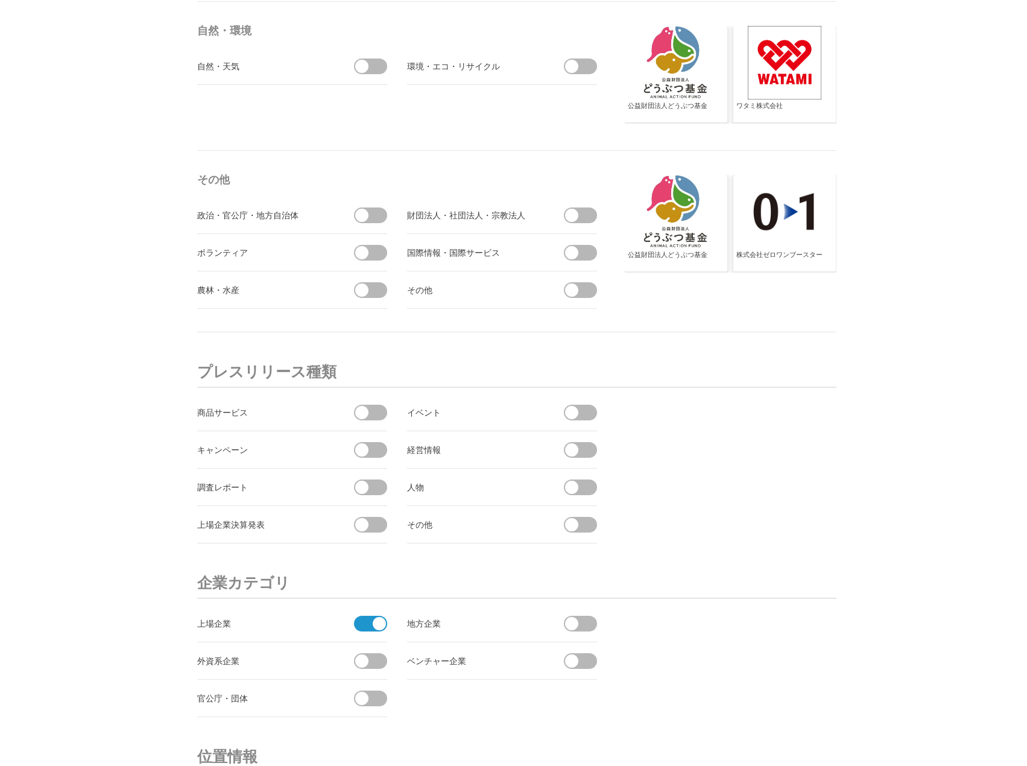  What do you see at coordinates (265, 412) in the screenshot?
I see `div: 商品サービス` at bounding box center [265, 412].